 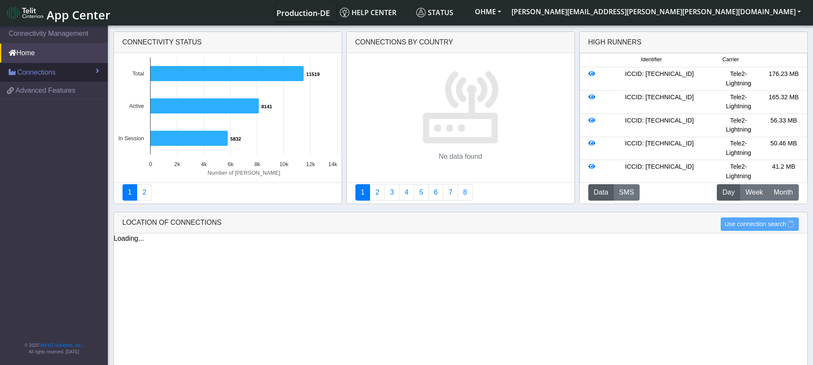 I want to click on text: 12k, so click(x=310, y=164).